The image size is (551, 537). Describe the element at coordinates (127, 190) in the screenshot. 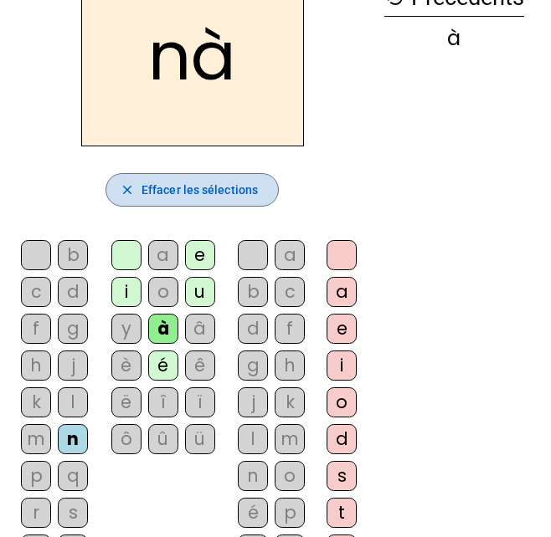

I see `mat-icon: close` at that location.